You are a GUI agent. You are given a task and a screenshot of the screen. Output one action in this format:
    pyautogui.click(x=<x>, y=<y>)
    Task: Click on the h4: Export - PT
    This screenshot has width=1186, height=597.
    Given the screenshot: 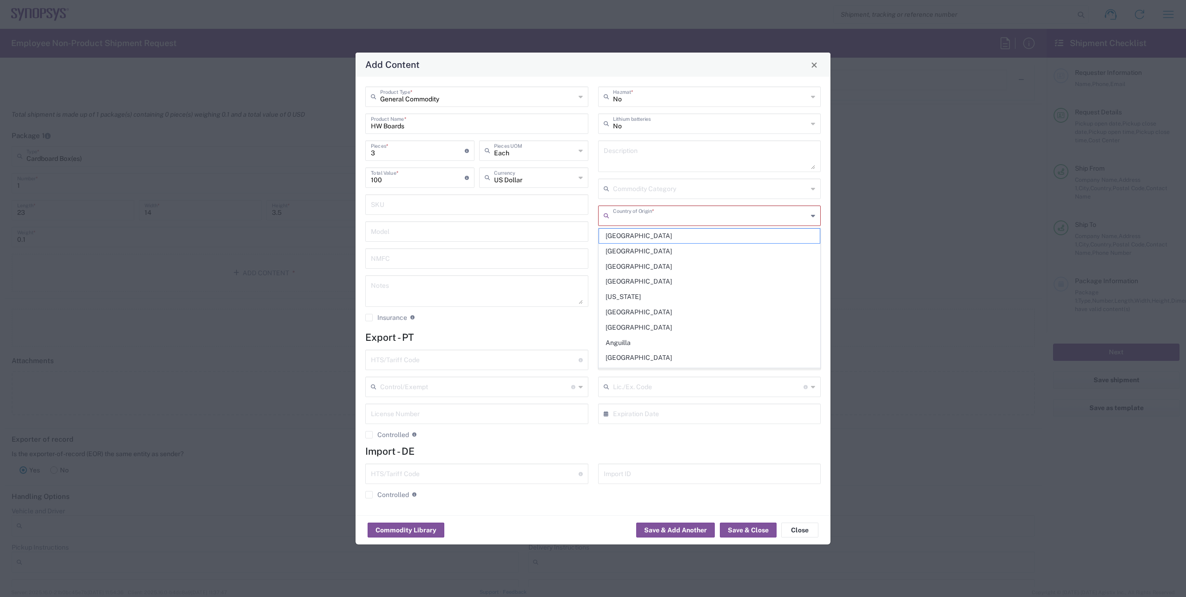 What is the action you would take?
    pyautogui.click(x=593, y=337)
    